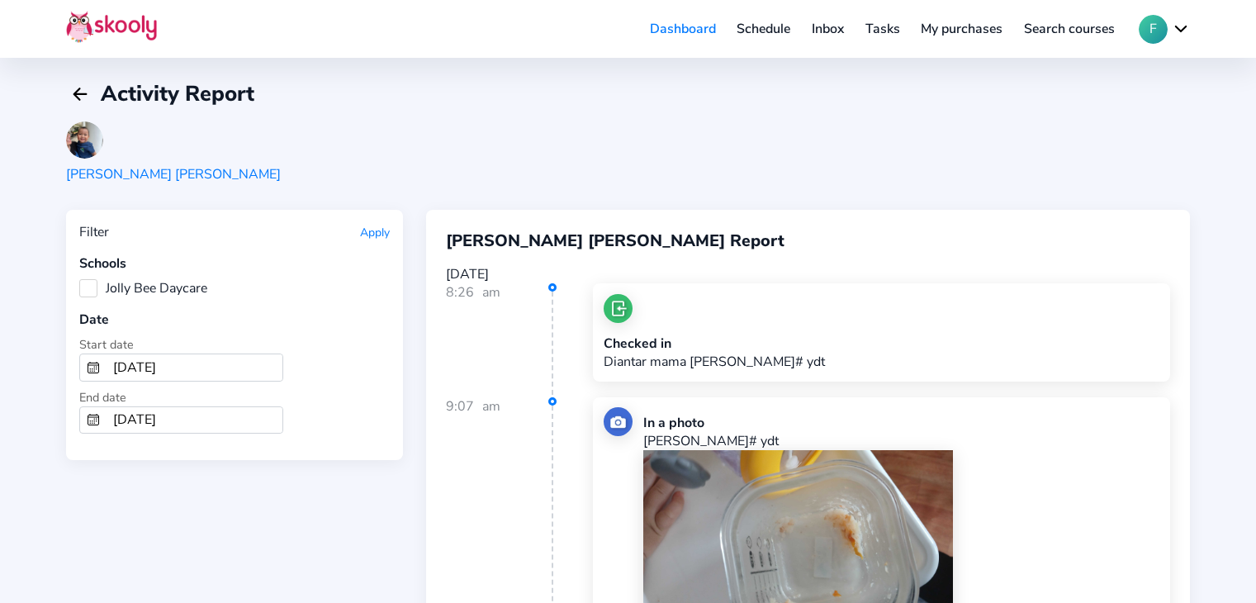  What do you see at coordinates (1069, 29) in the screenshot?
I see `a: Search courses` at bounding box center [1069, 29].